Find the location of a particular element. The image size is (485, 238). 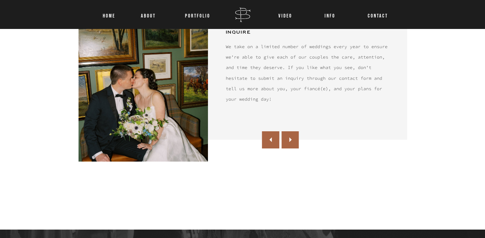

nav: VIDEO is located at coordinates (285, 14).